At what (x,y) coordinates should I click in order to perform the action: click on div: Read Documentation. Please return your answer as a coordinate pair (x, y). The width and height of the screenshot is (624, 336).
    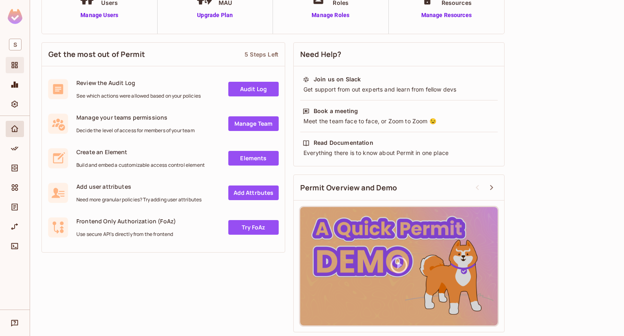
    Looking at the image, I should click on (343, 143).